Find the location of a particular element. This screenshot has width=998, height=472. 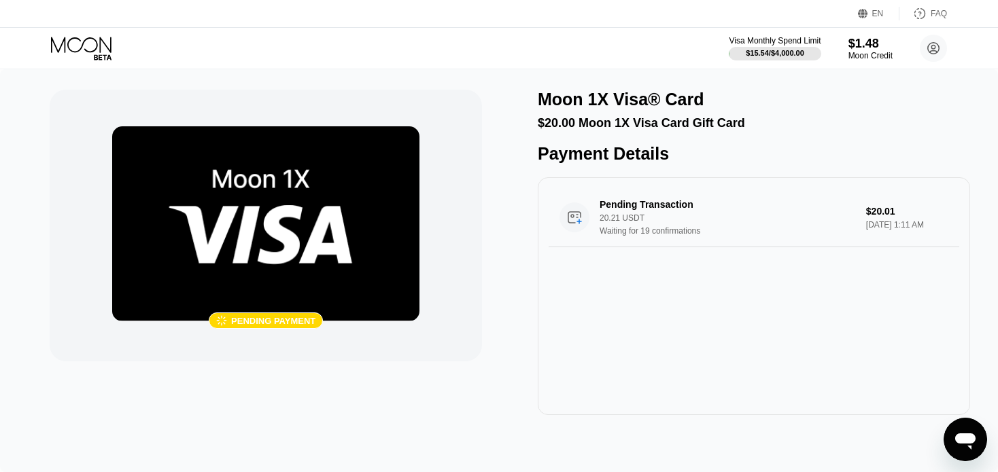

div: 20.21 USDT is located at coordinates (732, 218).